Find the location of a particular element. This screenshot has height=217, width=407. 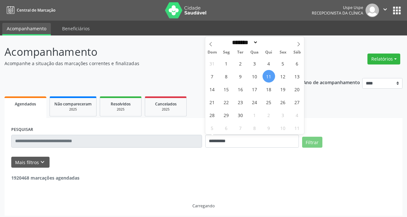

span: Setembro 29, 2025 is located at coordinates (226, 115).